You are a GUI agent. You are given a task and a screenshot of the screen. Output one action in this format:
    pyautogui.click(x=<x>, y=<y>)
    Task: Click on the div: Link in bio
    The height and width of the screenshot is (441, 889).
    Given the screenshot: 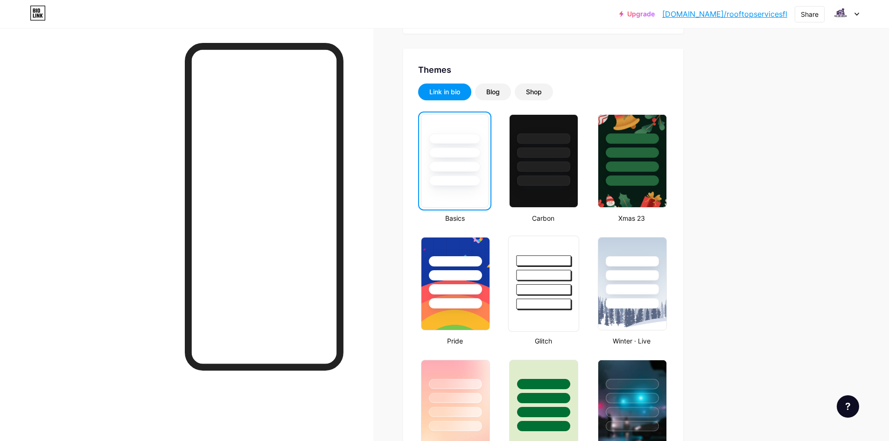 What is the action you would take?
    pyautogui.click(x=445, y=92)
    